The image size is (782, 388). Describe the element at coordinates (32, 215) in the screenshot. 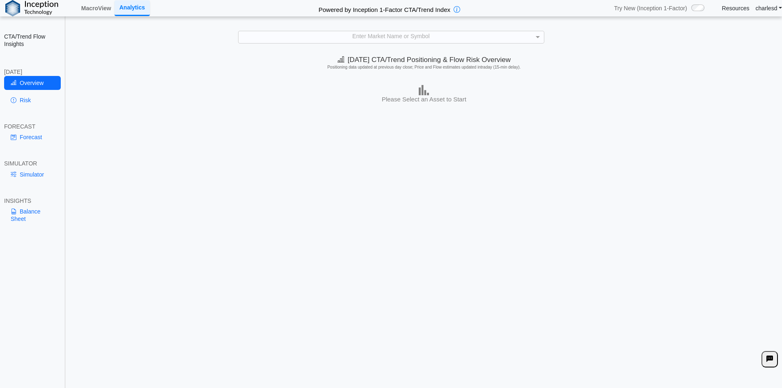

I see `a: Balance Sheet` at that location.